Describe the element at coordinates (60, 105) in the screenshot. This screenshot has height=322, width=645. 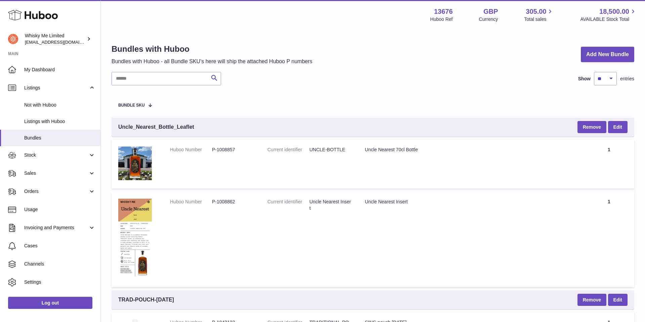
I see `span: Not with Huboo` at that location.